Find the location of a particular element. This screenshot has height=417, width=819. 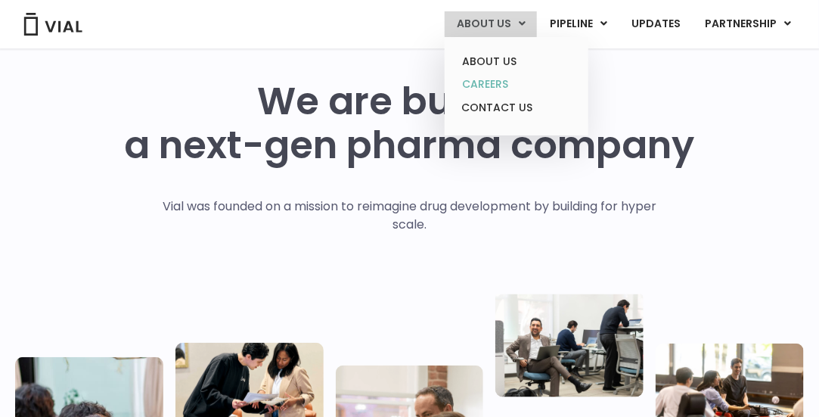

a: ABOUT USMenu Toggle is located at coordinates (491, 24).